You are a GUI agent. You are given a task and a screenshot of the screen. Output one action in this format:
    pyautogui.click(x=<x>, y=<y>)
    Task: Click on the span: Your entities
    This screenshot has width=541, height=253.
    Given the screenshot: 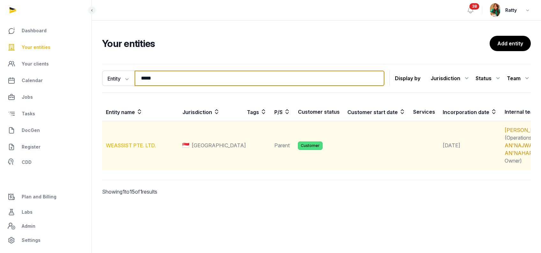 What is the action you would take?
    pyautogui.click(x=36, y=47)
    